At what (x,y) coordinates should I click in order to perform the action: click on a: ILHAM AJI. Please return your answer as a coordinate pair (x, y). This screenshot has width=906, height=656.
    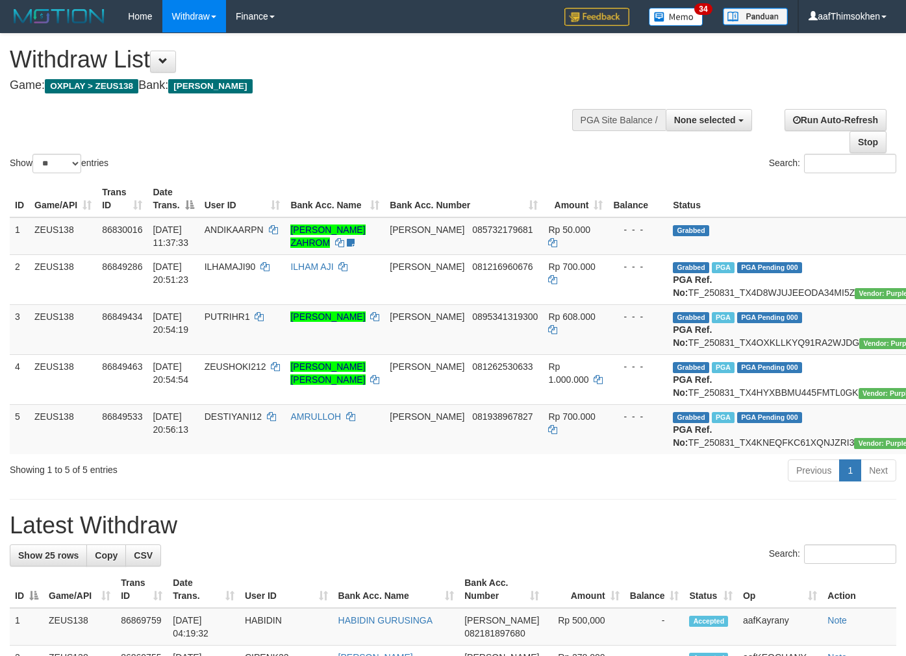
    Looking at the image, I should click on (312, 267).